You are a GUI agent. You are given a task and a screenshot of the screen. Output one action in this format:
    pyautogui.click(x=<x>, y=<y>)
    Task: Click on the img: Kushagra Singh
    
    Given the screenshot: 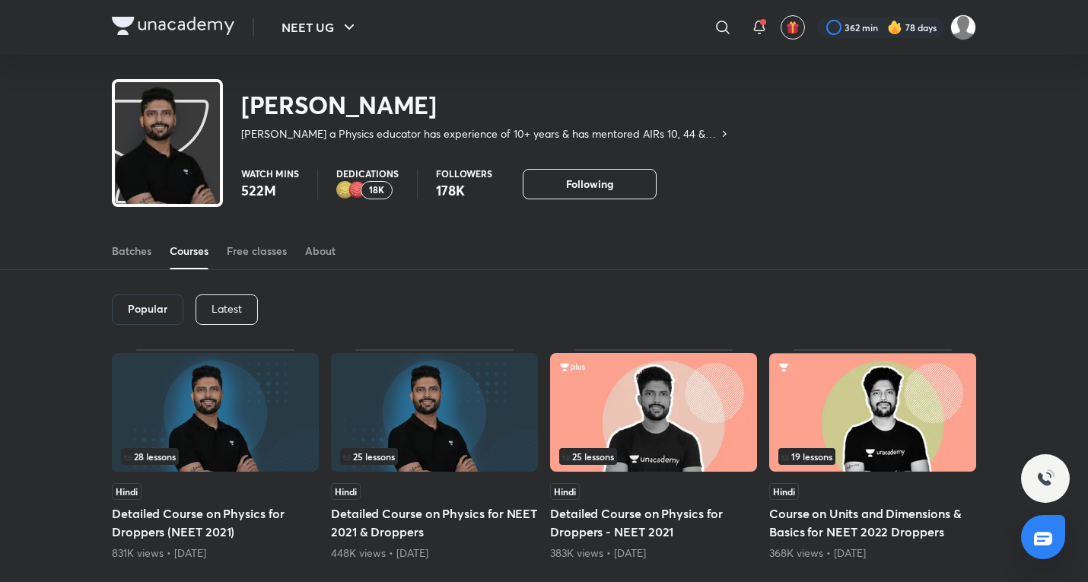 What is the action you would take?
    pyautogui.click(x=963, y=27)
    